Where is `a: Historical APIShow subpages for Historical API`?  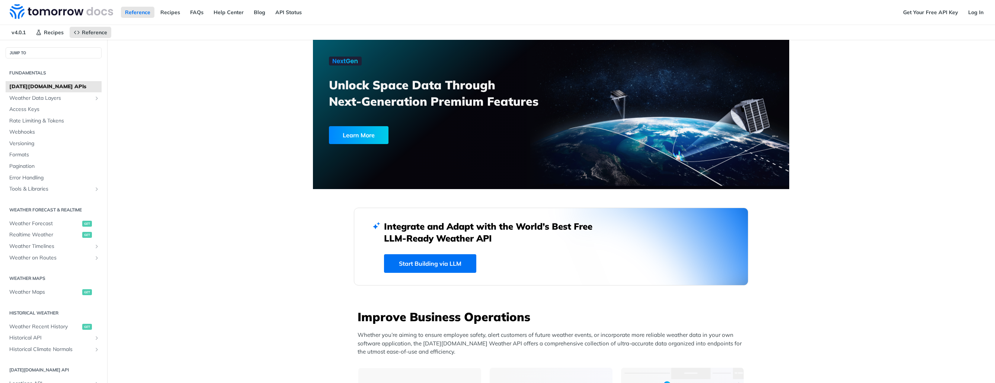 a: Historical APIShow subpages for Historical API is located at coordinates (54, 338).